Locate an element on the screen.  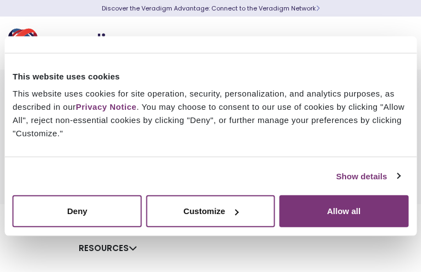
a: Show details is located at coordinates (368, 176).